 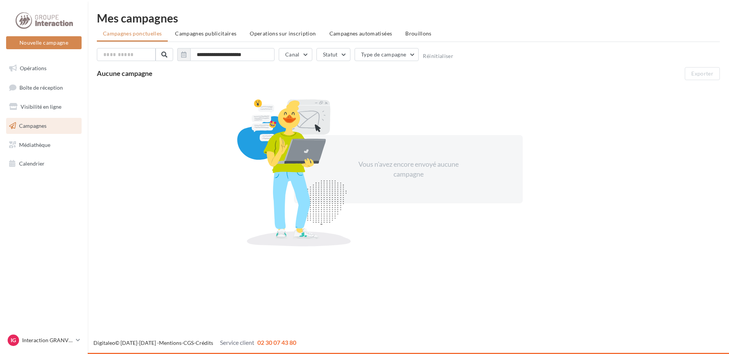 I want to click on span: Brouillons, so click(x=418, y=33).